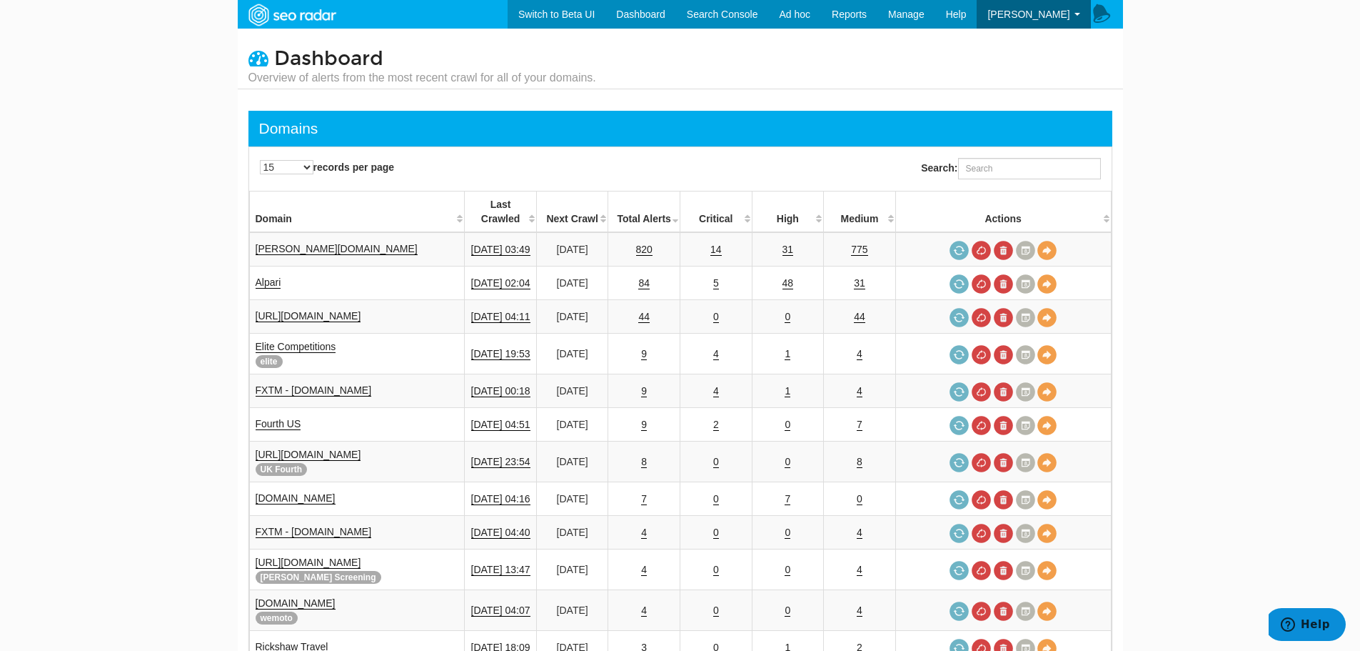  I want to click on a: 14, so click(716, 249).